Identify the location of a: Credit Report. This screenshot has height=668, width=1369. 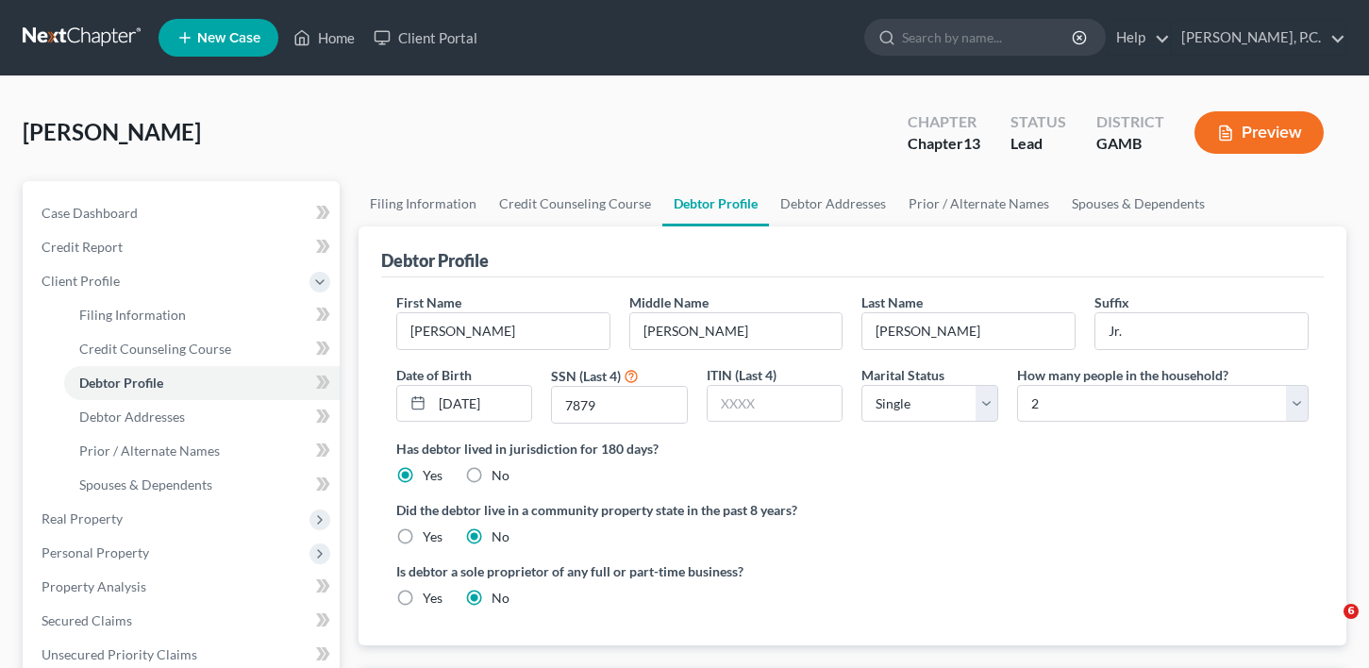
(183, 247).